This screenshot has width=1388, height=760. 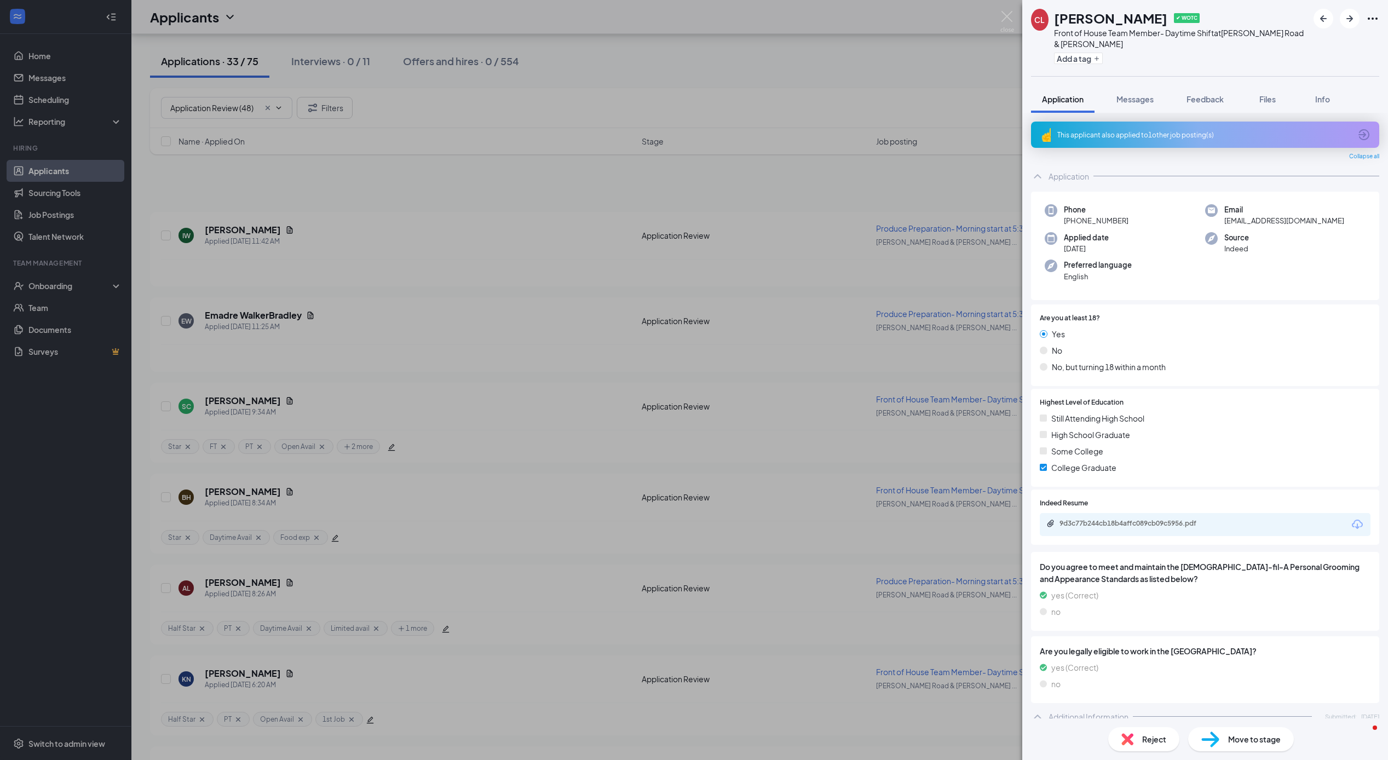 I want to click on span: Submitted:, so click(x=1341, y=716).